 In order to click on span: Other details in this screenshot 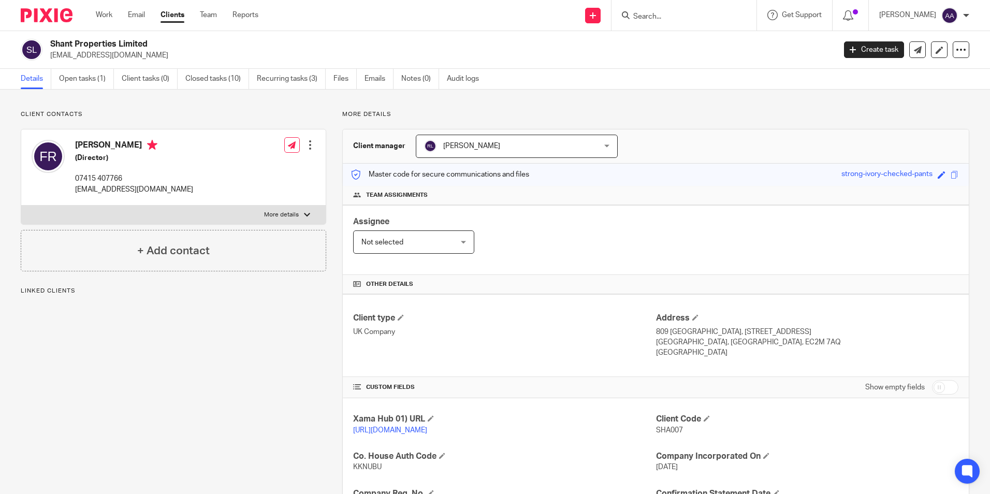, I will do `click(389, 284)`.